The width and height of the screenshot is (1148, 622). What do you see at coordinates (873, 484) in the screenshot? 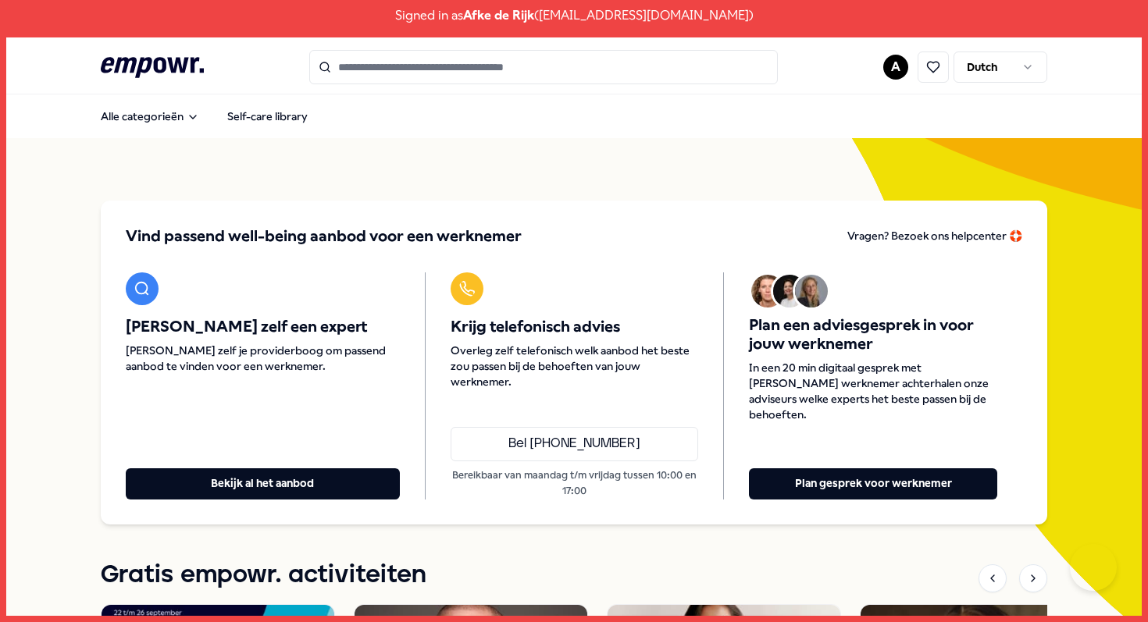
I see `button: Plan gesprek voor werknemer` at bounding box center [873, 484].